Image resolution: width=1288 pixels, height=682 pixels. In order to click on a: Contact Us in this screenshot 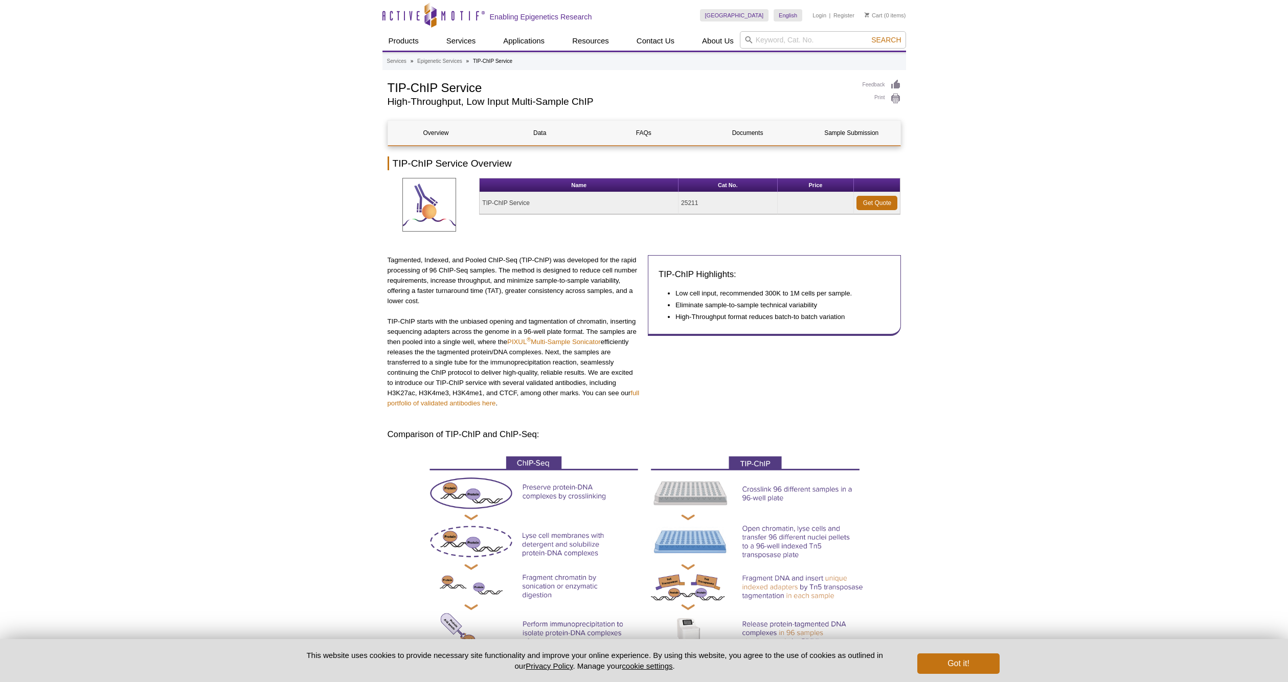, I will do `click(656, 41)`.